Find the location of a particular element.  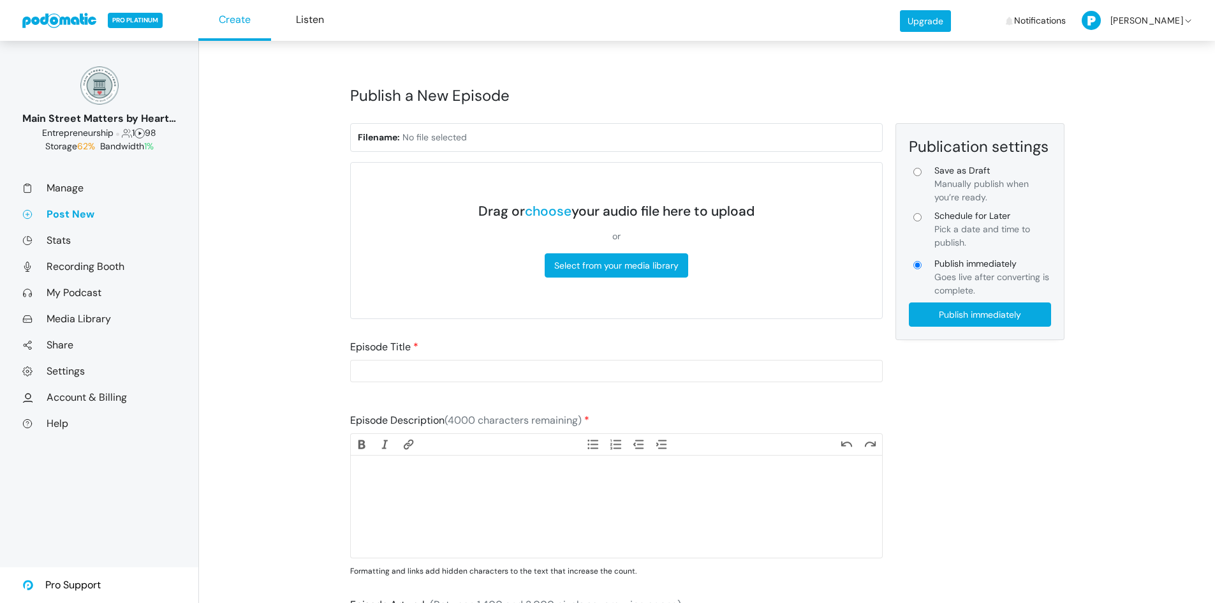

a: Create is located at coordinates (235, 20).